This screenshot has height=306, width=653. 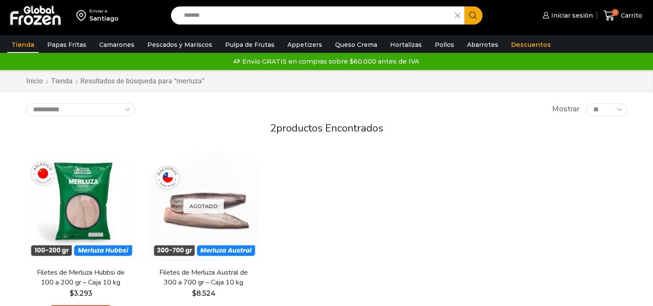 I want to click on span: 0, so click(x=615, y=12).